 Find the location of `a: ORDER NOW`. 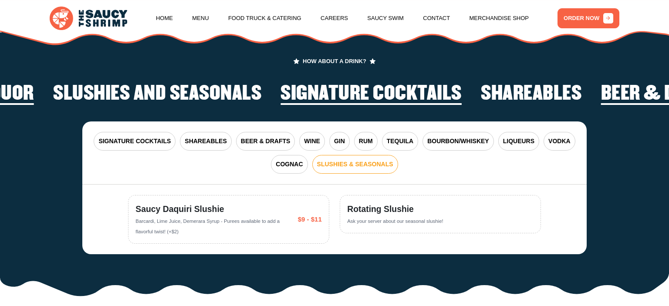

a: ORDER NOW is located at coordinates (588, 18).